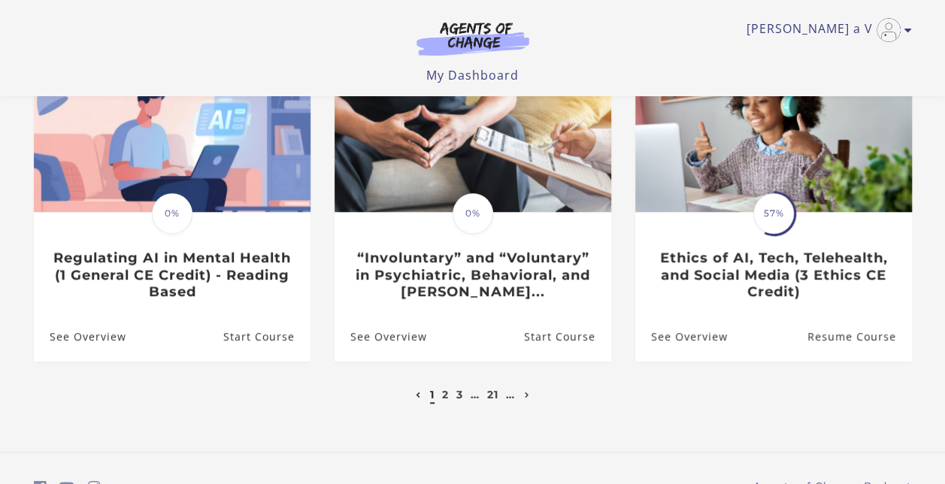  I want to click on img: Agents of Change Logo, so click(473, 38).